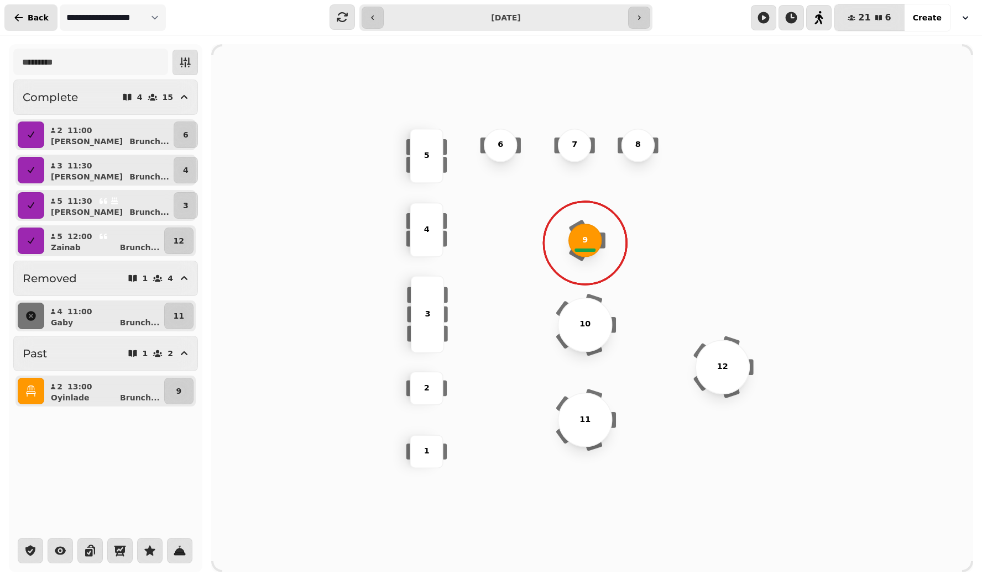 This screenshot has width=982, height=581. I want to click on p: Zainab, so click(66, 248).